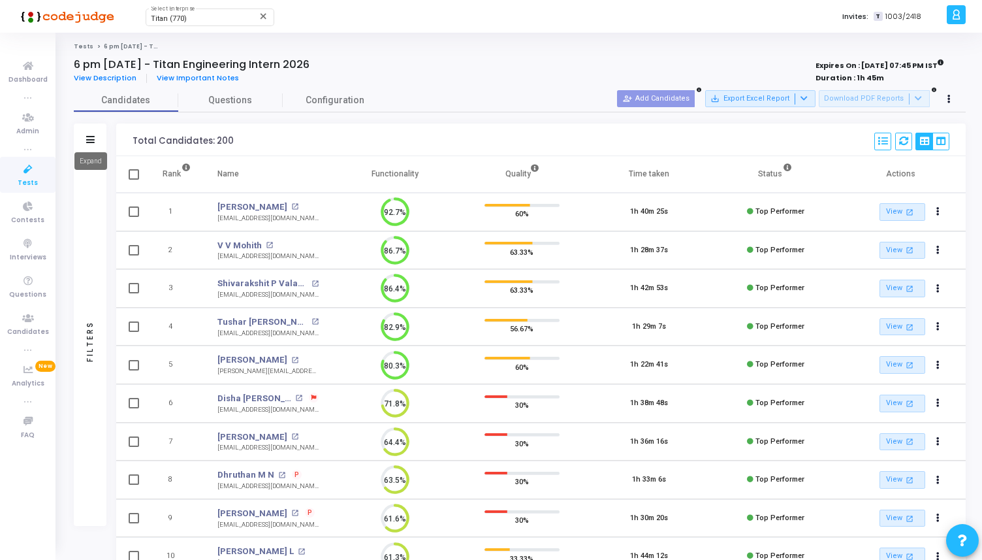  What do you see at coordinates (176, 518) in the screenshot?
I see `td: 9` at bounding box center [176, 518].